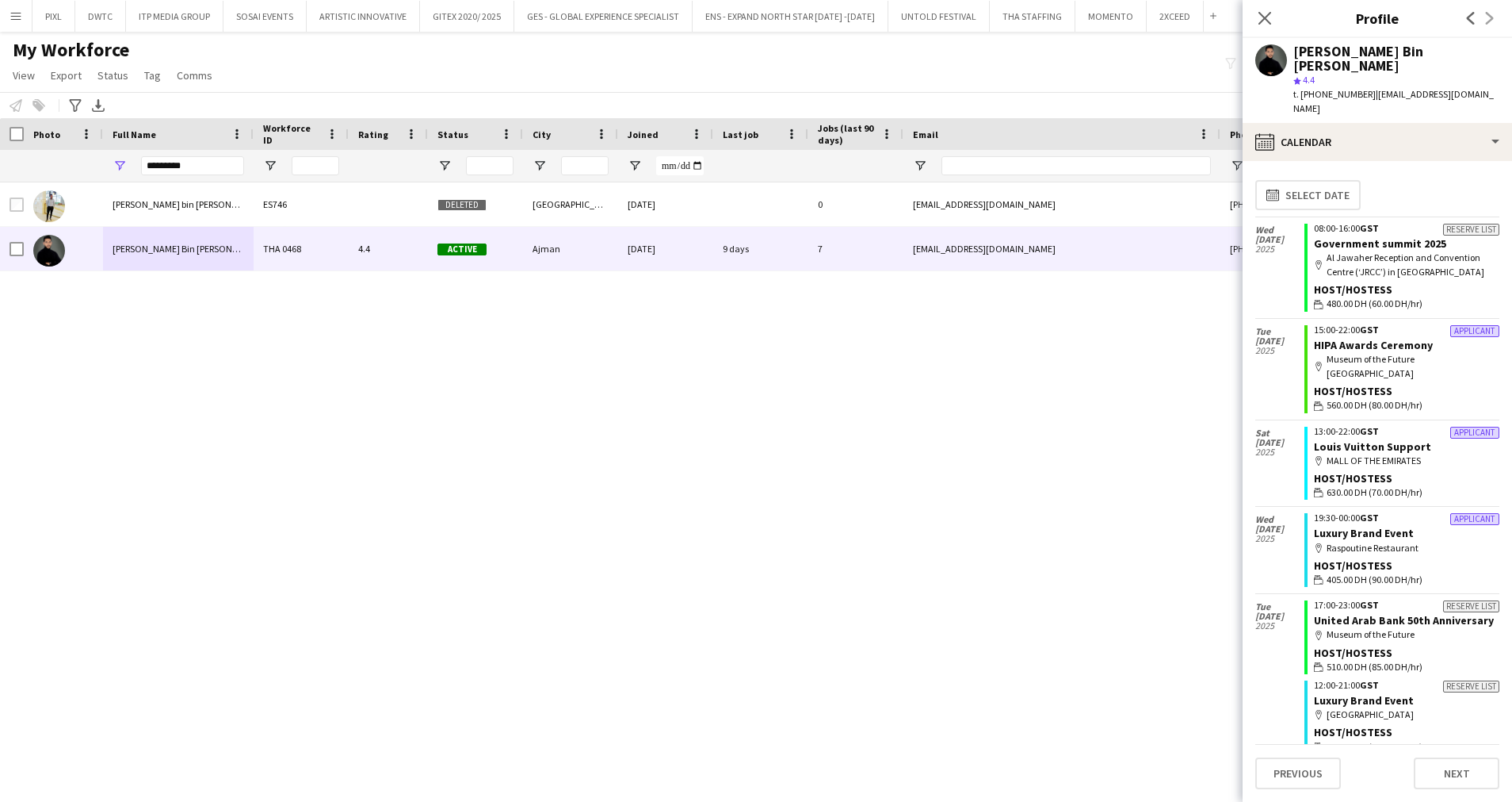  I want to click on app-action-btn: Export XLSX, so click(98, 106).